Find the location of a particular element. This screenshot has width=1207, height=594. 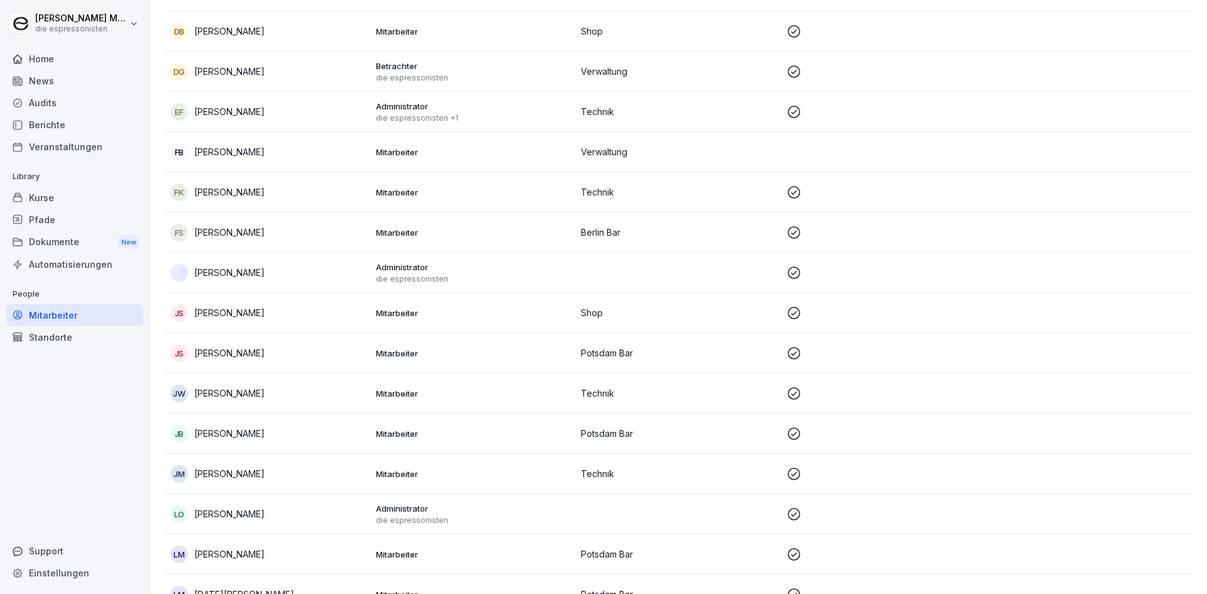

div: Mitarbeiter is located at coordinates (75, 315).